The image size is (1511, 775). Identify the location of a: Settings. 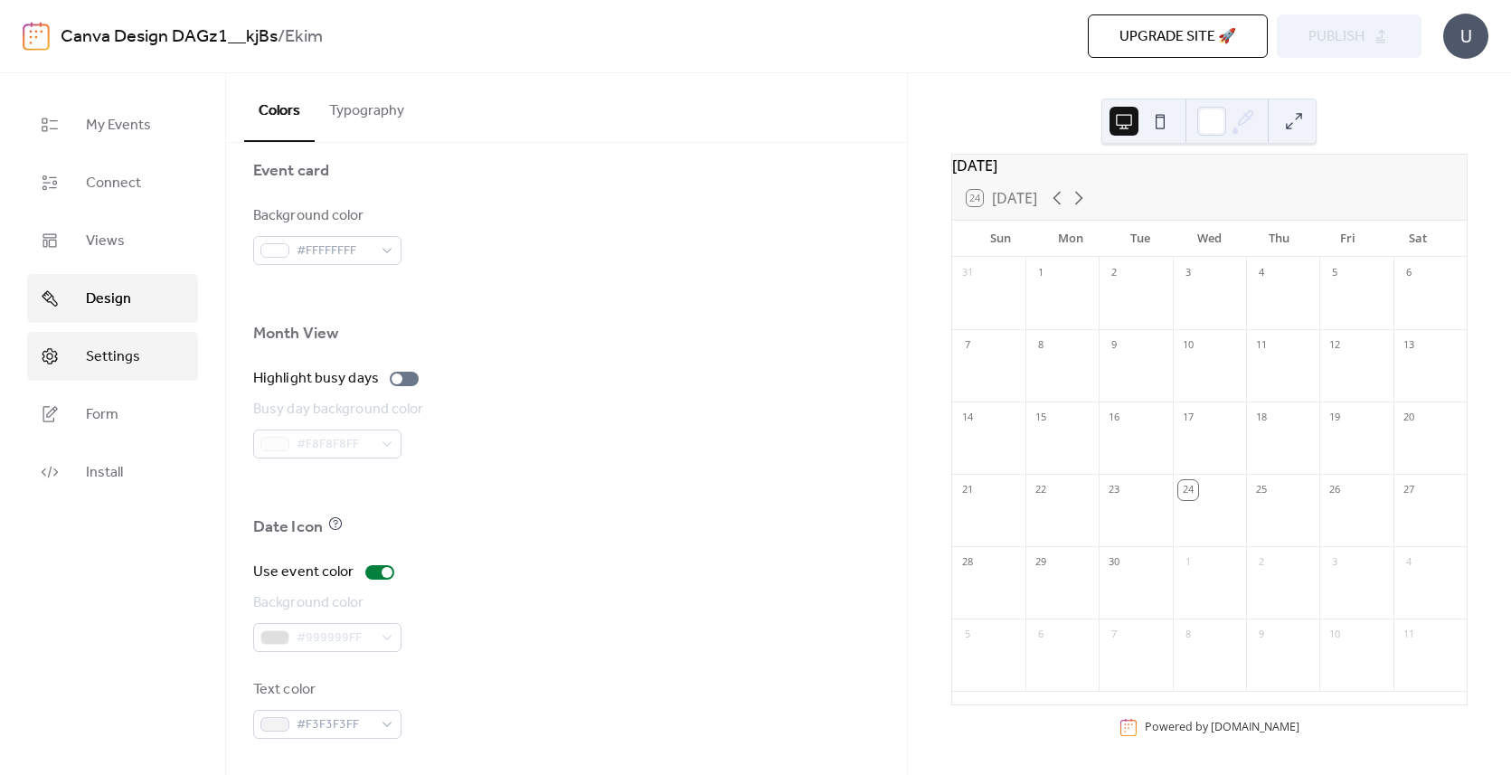
(112, 356).